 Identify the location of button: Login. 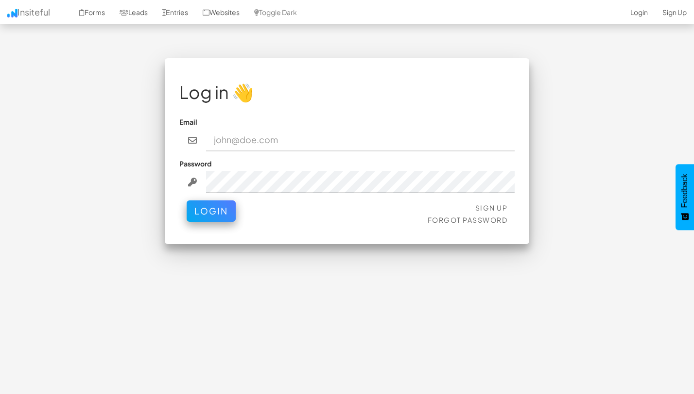
(211, 211).